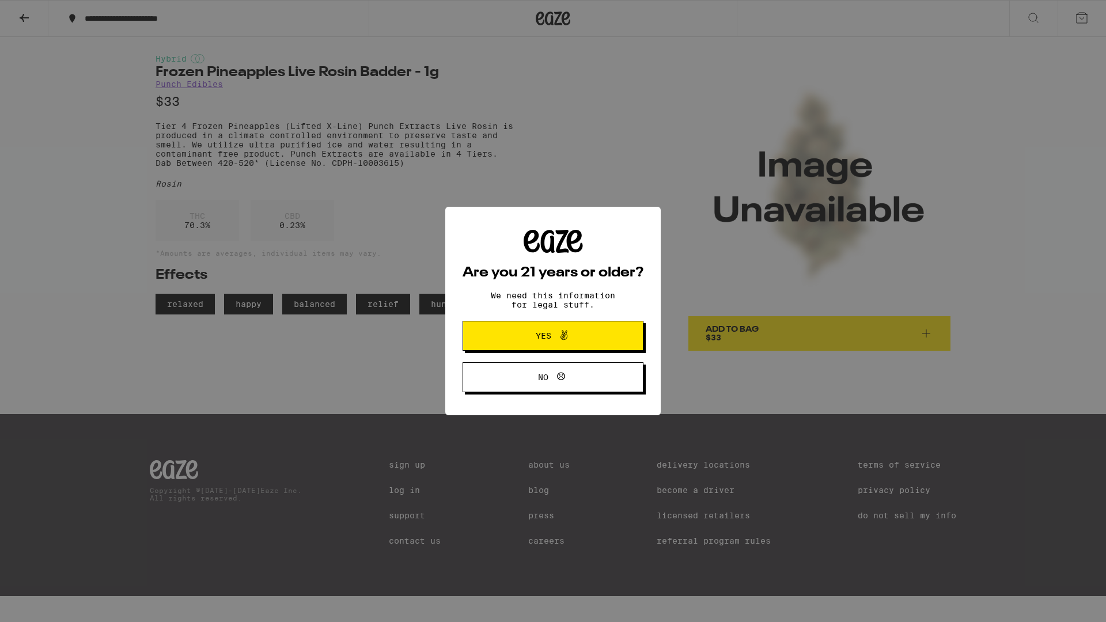 This screenshot has width=1106, height=622. What do you see at coordinates (543, 377) in the screenshot?
I see `span: No` at bounding box center [543, 377].